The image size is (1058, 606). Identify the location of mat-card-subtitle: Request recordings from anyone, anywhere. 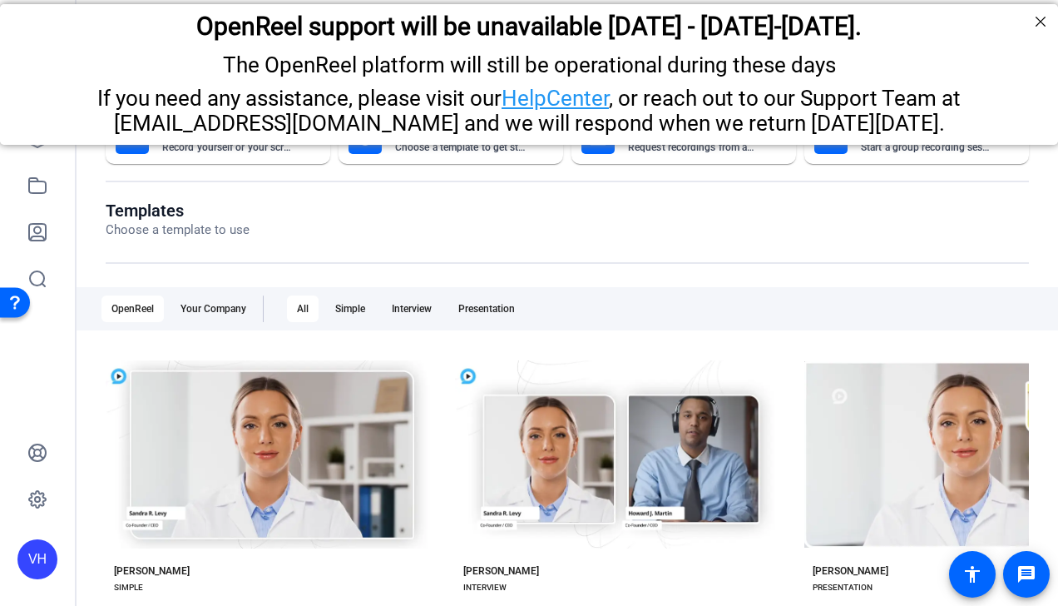
(694, 147).